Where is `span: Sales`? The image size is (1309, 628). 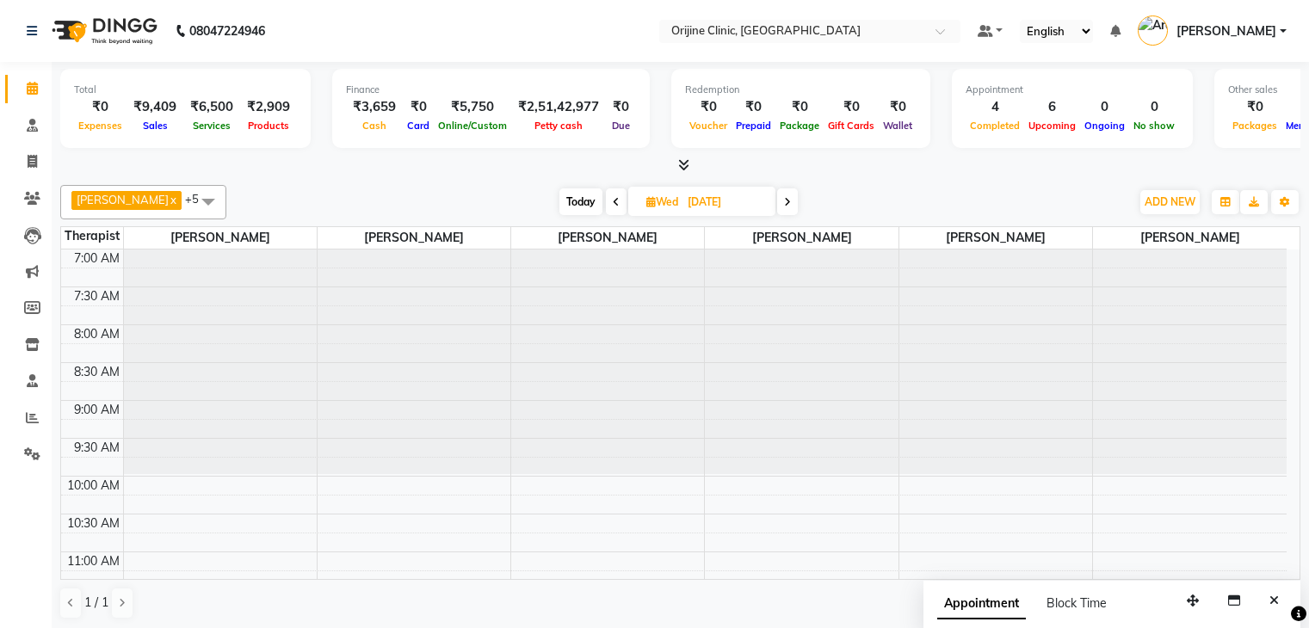
span: Sales is located at coordinates (155, 126).